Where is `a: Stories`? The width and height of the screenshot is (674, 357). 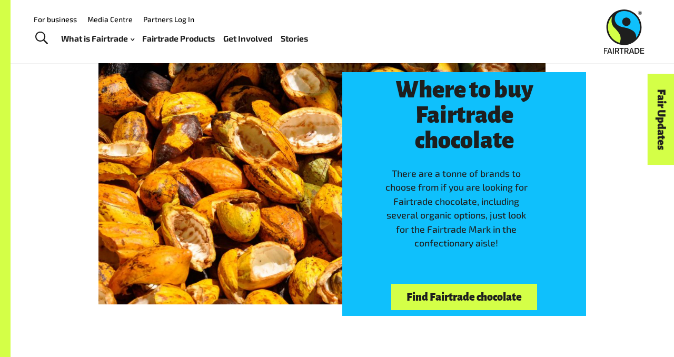
a: Stories is located at coordinates (294, 38).